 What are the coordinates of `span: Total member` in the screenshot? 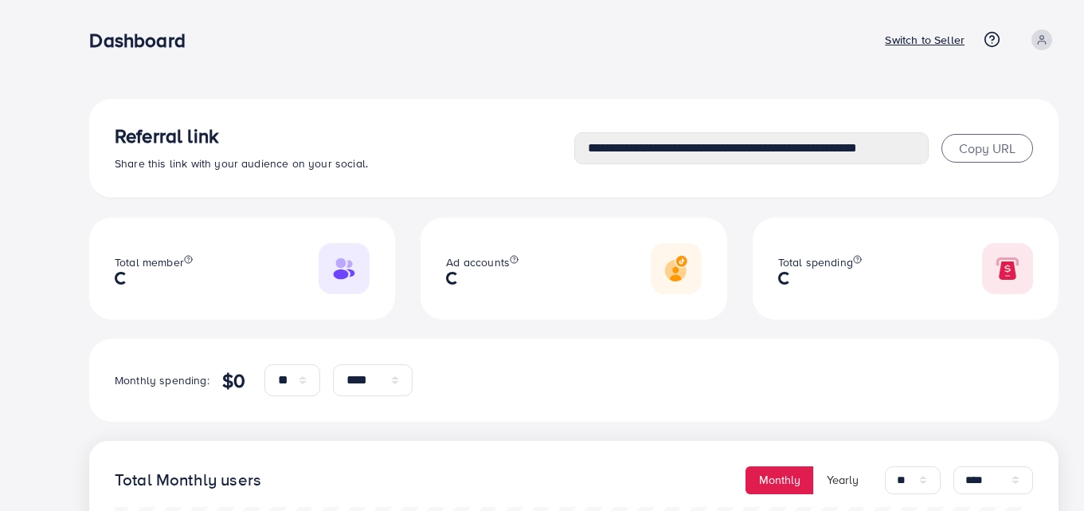 It's located at (149, 262).